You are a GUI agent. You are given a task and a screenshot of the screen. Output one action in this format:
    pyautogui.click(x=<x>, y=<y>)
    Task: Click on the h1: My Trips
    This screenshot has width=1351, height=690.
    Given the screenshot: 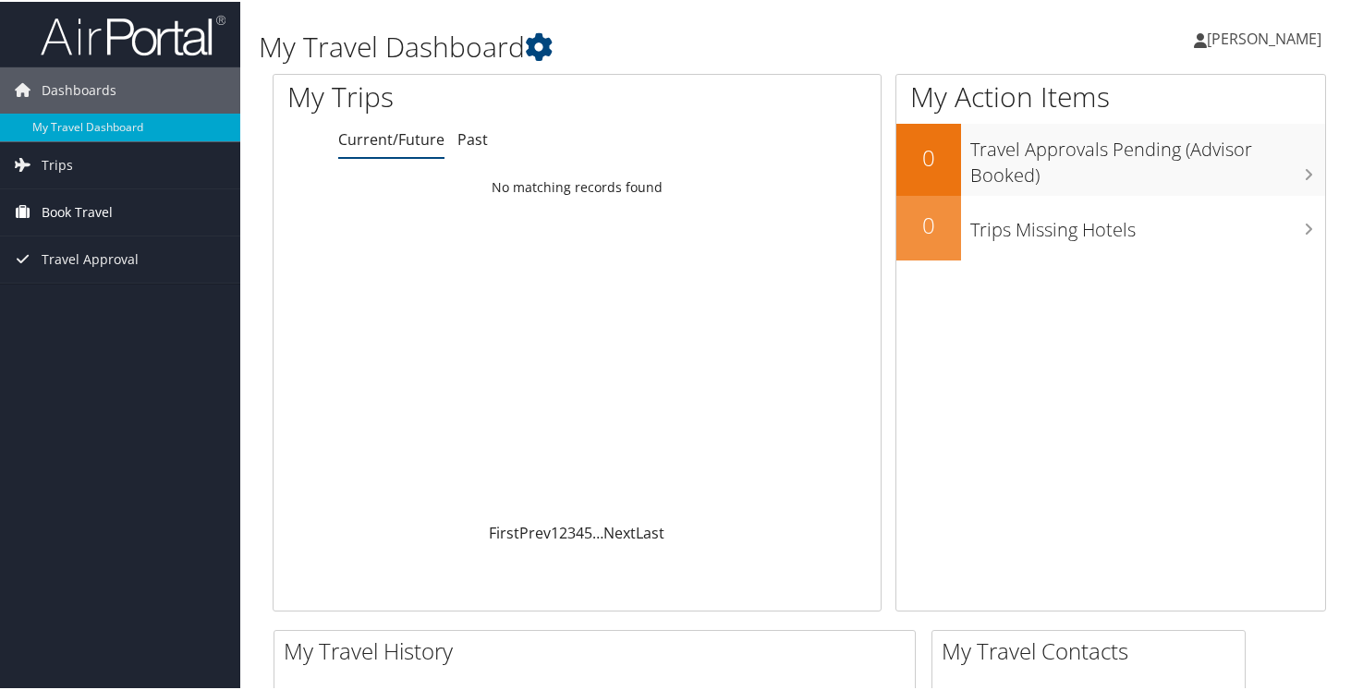 What is the action you would take?
    pyautogui.click(x=450, y=95)
    